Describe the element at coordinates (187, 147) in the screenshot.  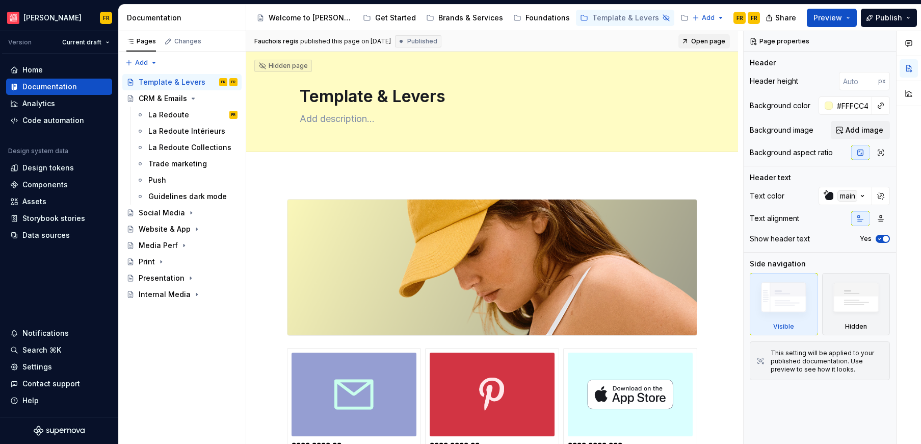
I see `a: La Redoute Collections` at that location.